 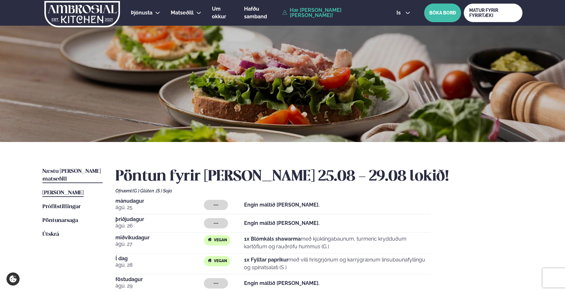 I want to click on span: miðvikudagur, so click(x=159, y=238).